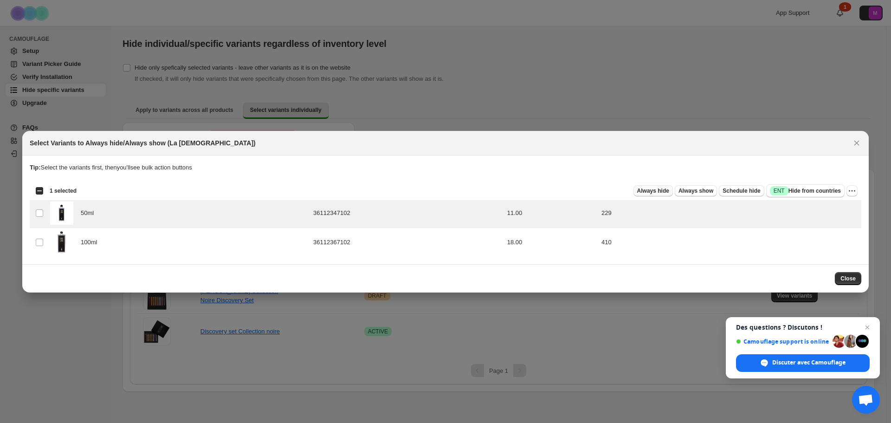 The image size is (891, 423). Describe the element at coordinates (803, 363) in the screenshot. I see `div: Discuter avec Camouflage` at that location.